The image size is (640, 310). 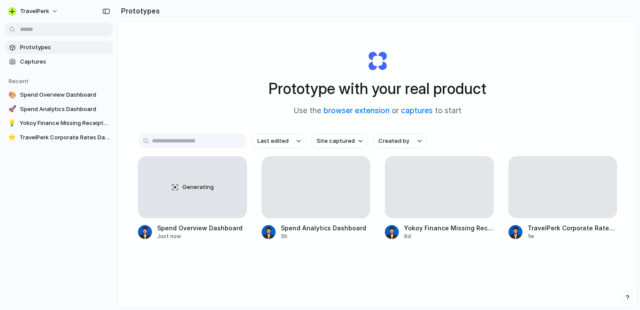 What do you see at coordinates (59, 109) in the screenshot?
I see `a: 🚀Spend Analytics Dashboard` at bounding box center [59, 109].